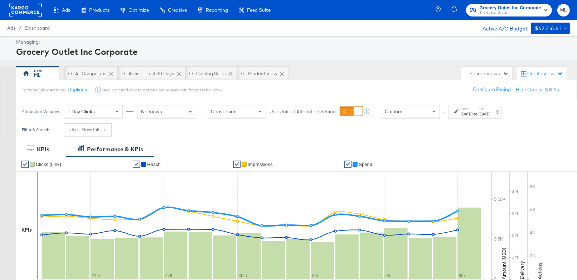  I want to click on span: Dashboard, so click(37, 28).